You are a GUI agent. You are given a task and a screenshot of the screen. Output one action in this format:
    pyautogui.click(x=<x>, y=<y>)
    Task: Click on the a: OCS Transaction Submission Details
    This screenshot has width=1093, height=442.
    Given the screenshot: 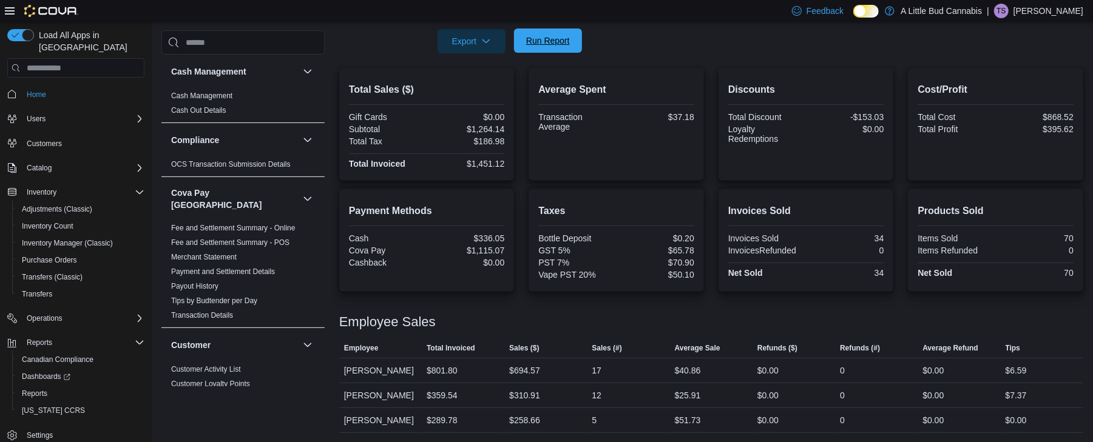 What is the action you would take?
    pyautogui.click(x=231, y=164)
    